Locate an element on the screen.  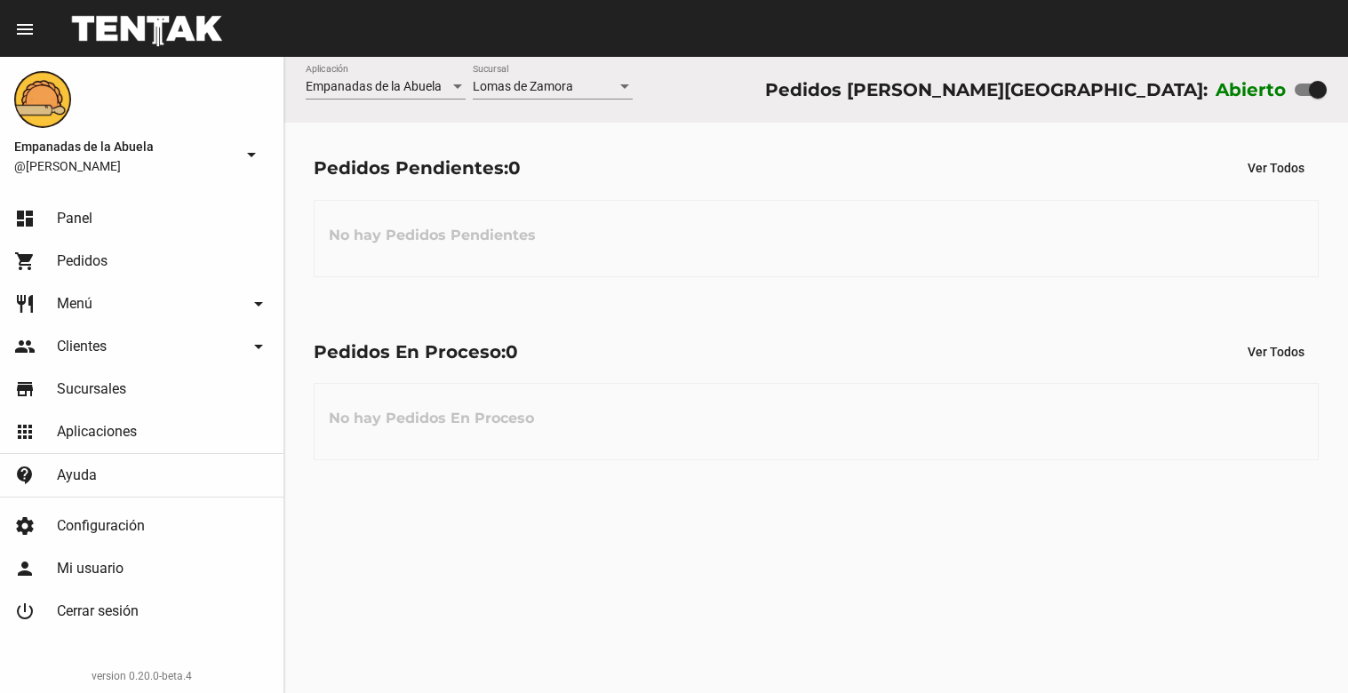
mat-icon: shopping_cart is located at coordinates (25, 261).